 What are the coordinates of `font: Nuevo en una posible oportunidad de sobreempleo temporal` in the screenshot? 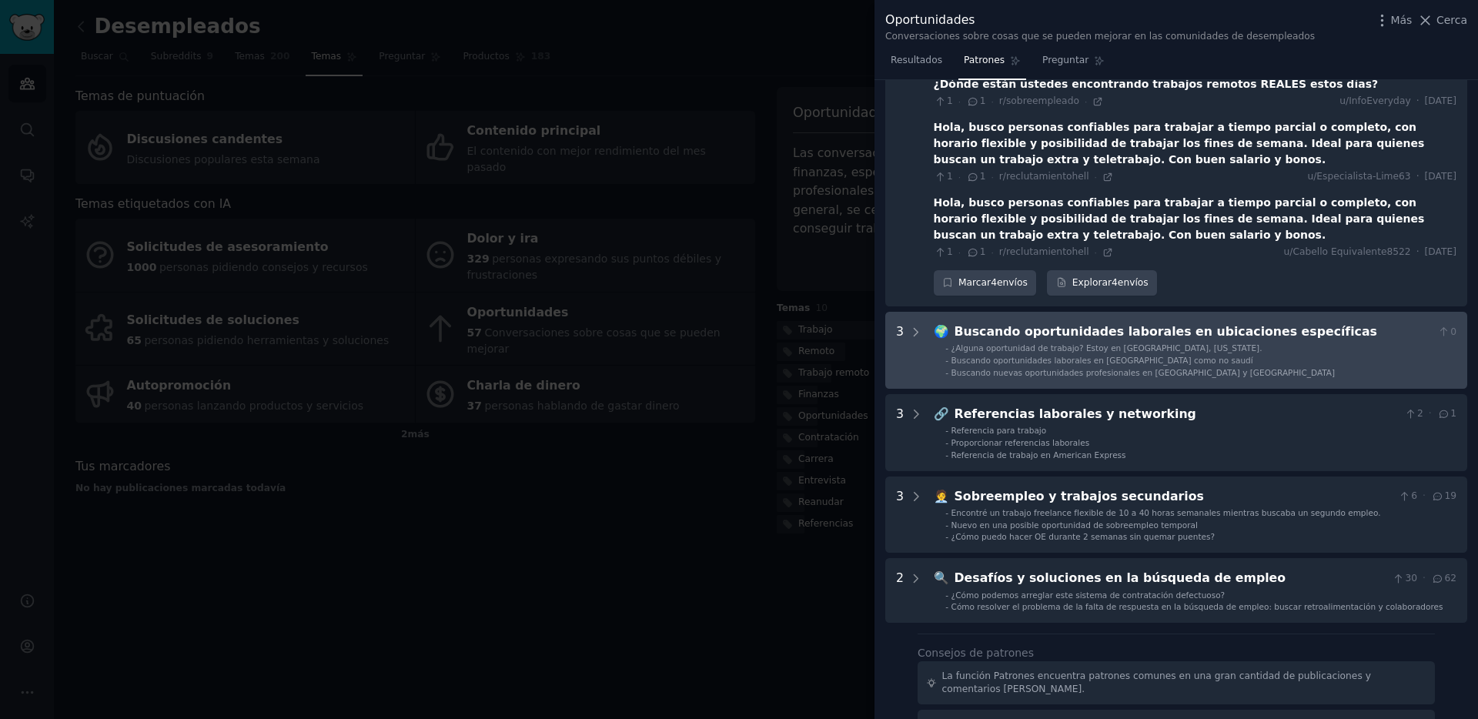 It's located at (1075, 525).